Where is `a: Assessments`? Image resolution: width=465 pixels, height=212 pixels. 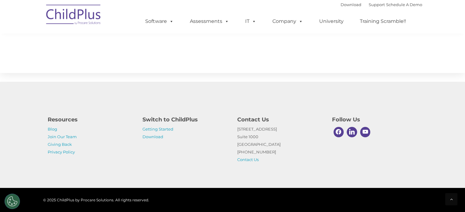
a: Assessments is located at coordinates (209, 21).